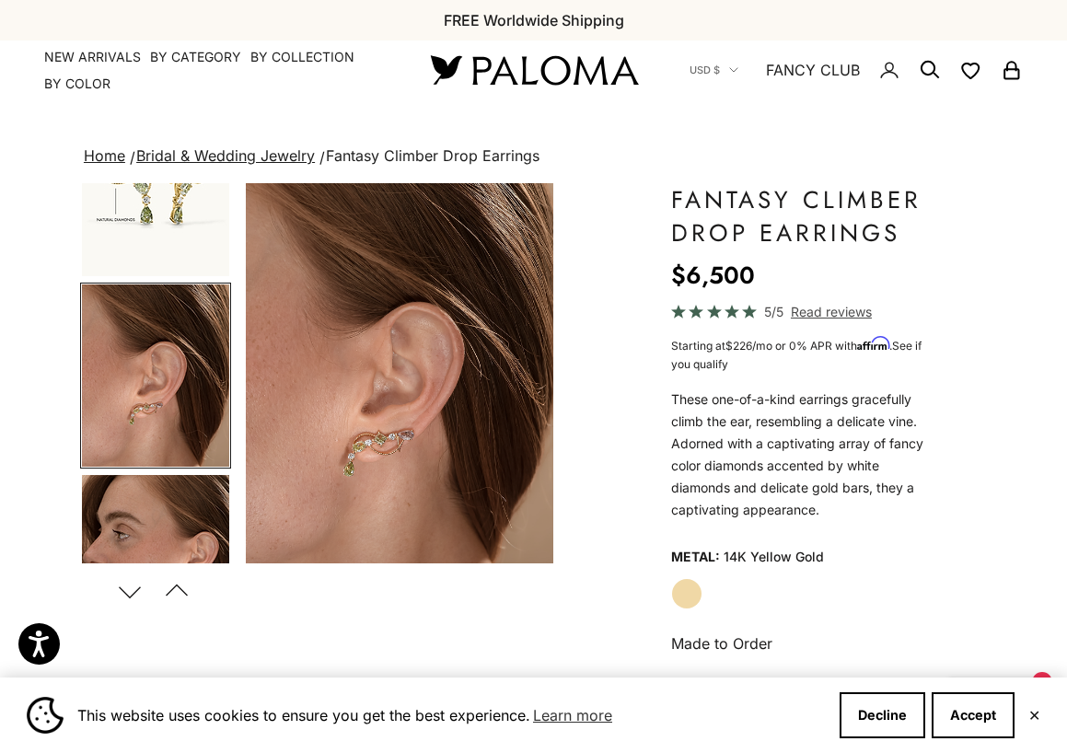  I want to click on span: $226, so click(738, 345).